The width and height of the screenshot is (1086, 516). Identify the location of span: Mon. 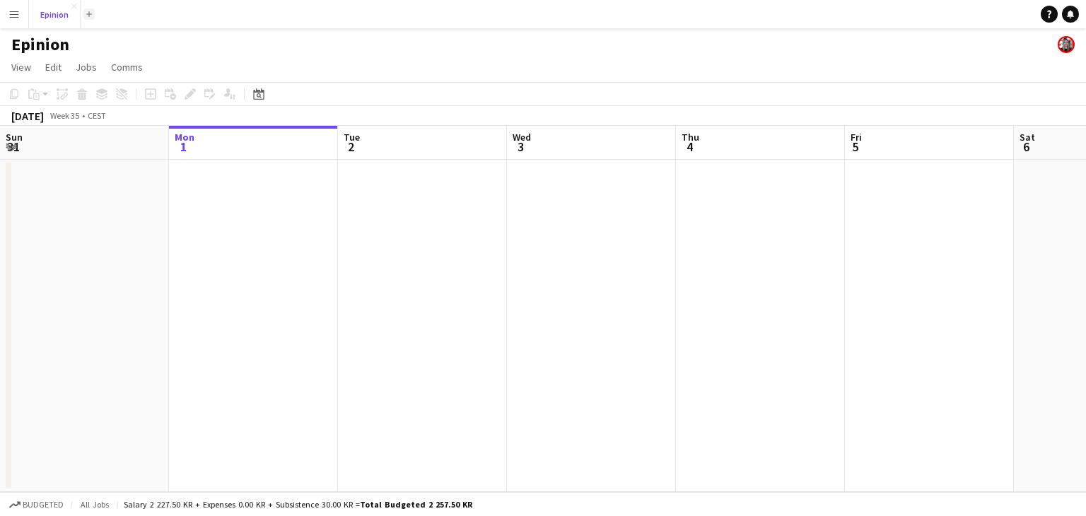
(185, 137).